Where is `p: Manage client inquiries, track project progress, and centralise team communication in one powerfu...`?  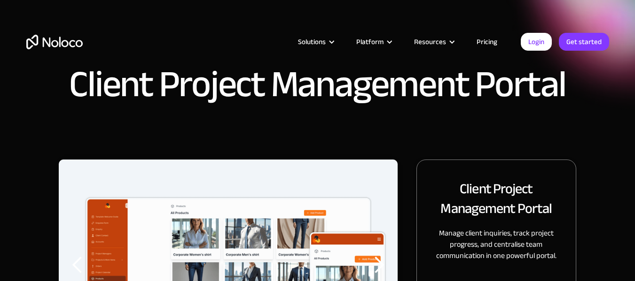 p: Manage client inquiries, track project progress, and centralise team communication in one powerfu... is located at coordinates (496, 245).